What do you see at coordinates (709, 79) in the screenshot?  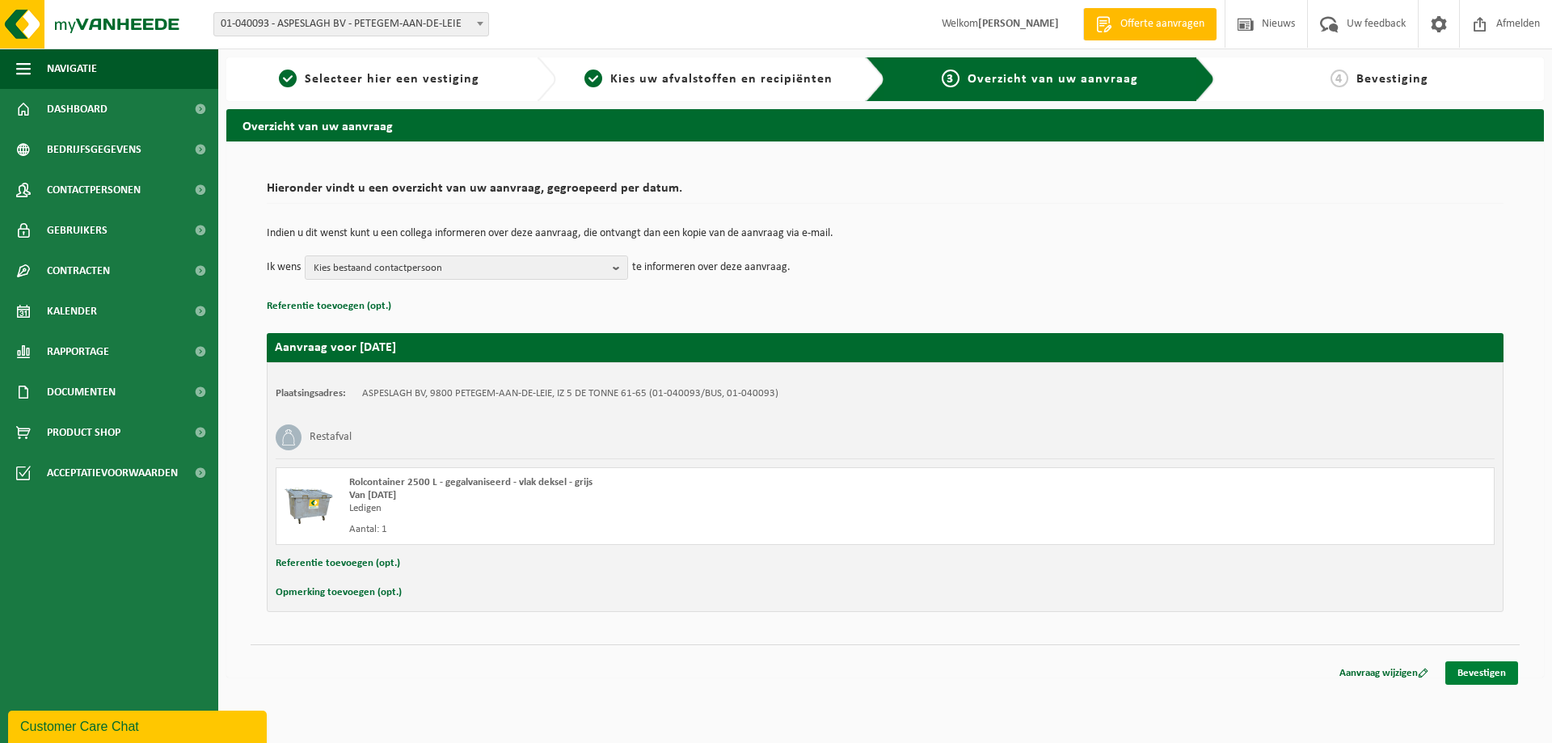 I see `a: 2Kies uw afvalstoffen en recipiënten` at bounding box center [709, 79].